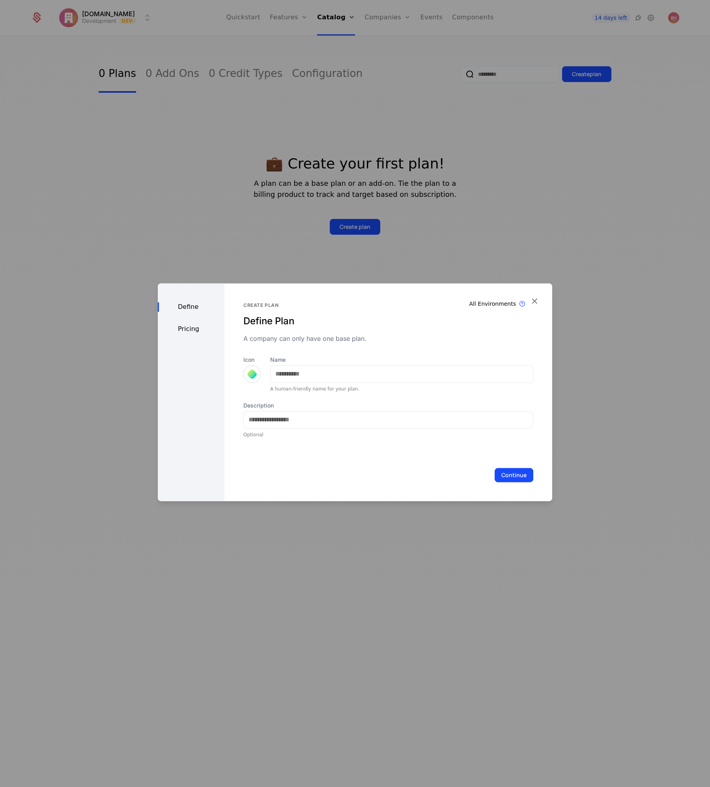 The image size is (710, 787). What do you see at coordinates (388, 406) in the screenshot?
I see `label: Description` at bounding box center [388, 406].